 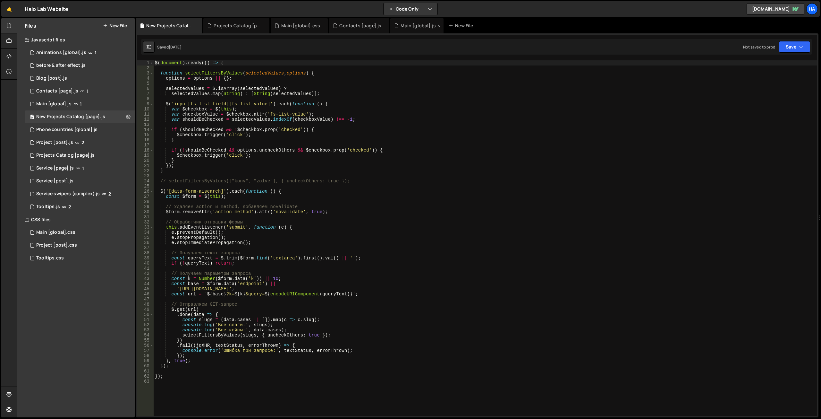 What do you see at coordinates (145, 299) in the screenshot?
I see `div: 47` at bounding box center [145, 299].